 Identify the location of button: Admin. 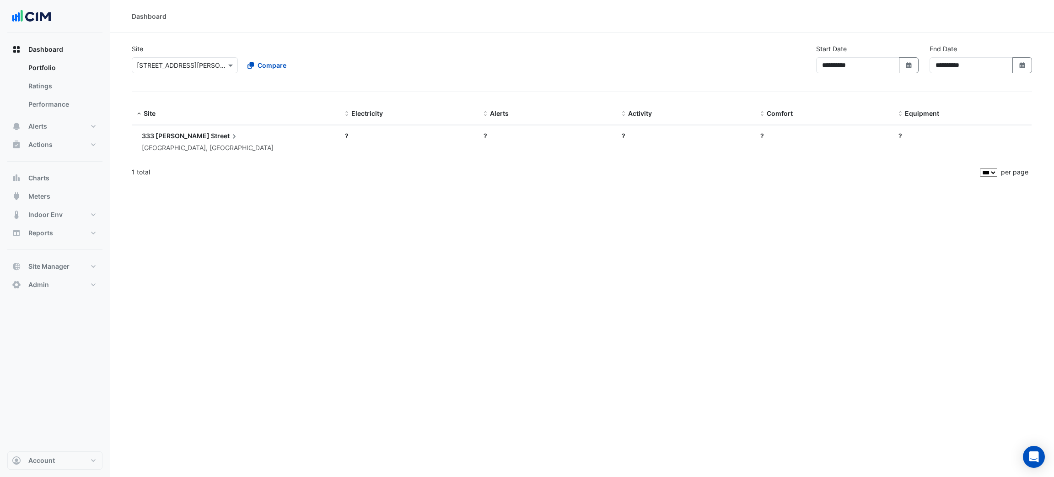
(55, 285).